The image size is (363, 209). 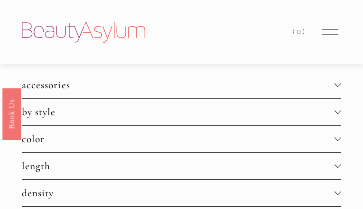 I want to click on span: 0, so click(x=300, y=32).